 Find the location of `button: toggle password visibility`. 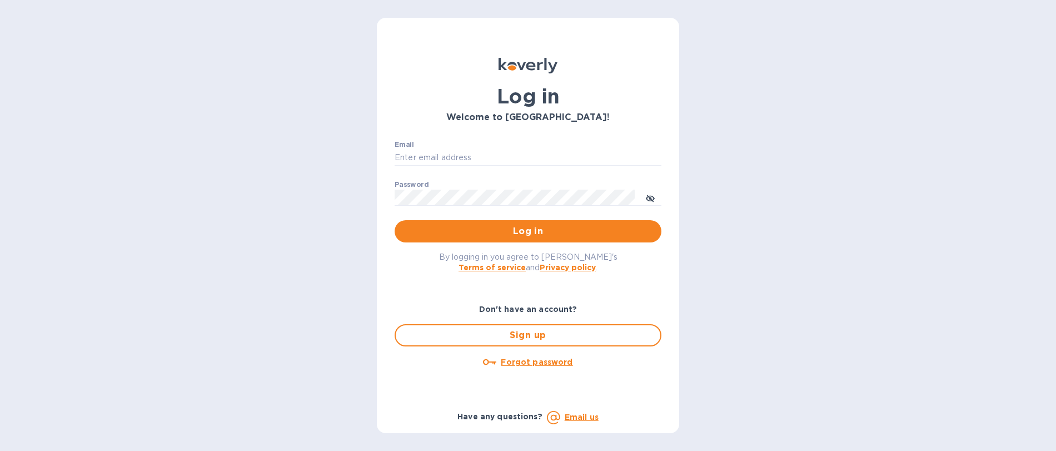

button: toggle password visibility is located at coordinates (650, 197).